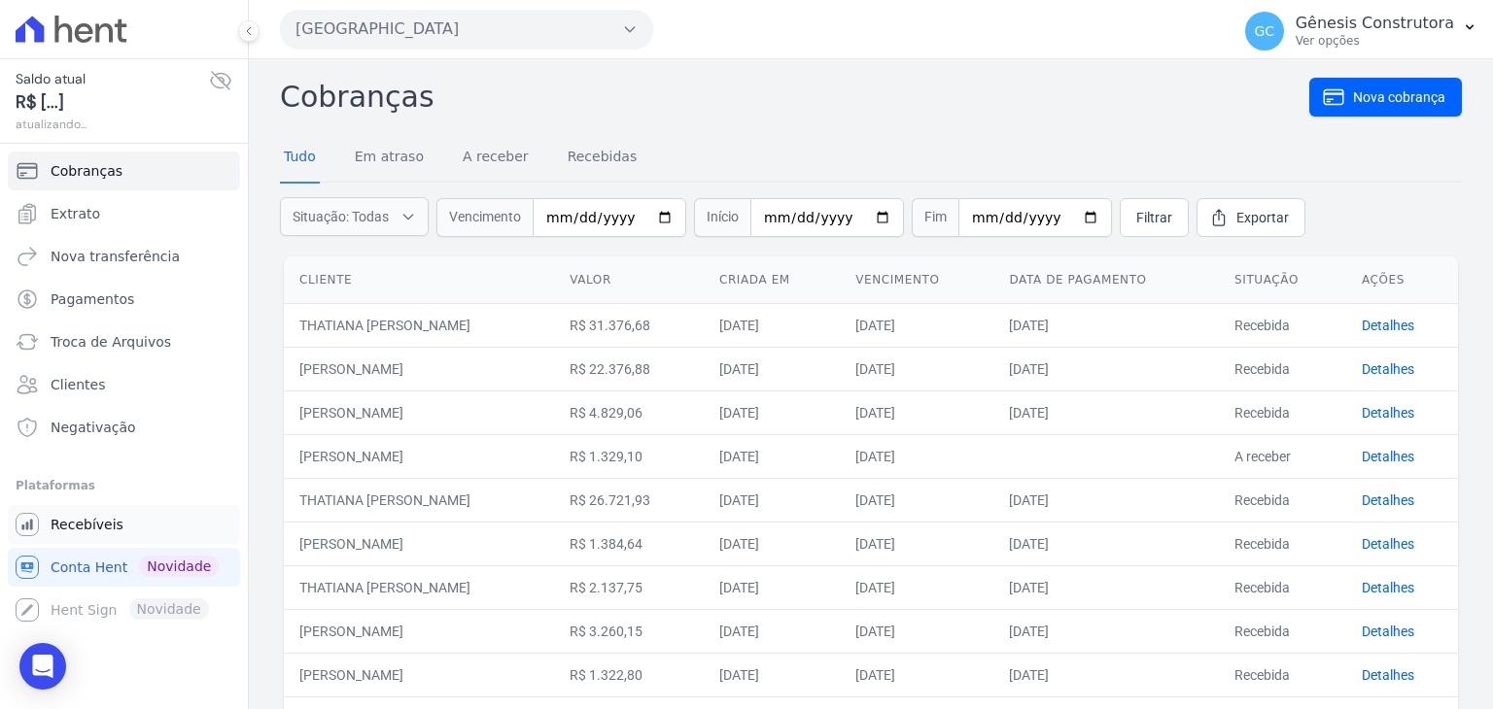 Image resolution: width=1493 pixels, height=709 pixels. What do you see at coordinates (299, 158) in the screenshot?
I see `a: Tudo` at bounding box center [299, 158].